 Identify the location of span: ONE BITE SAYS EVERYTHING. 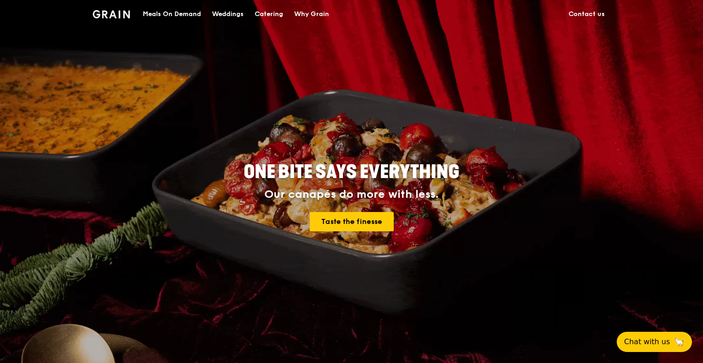
(351, 172).